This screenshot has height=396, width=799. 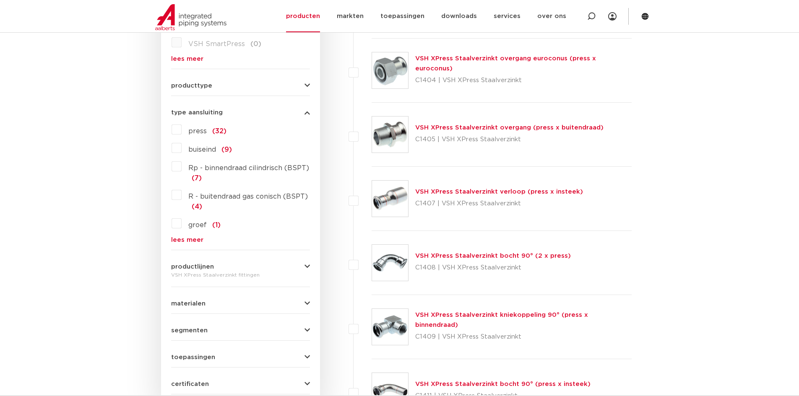 What do you see at coordinates (503, 384) in the screenshot?
I see `a: VSH XPress Staalverzinkt bocht 90° (press x insteek)` at bounding box center [503, 384].